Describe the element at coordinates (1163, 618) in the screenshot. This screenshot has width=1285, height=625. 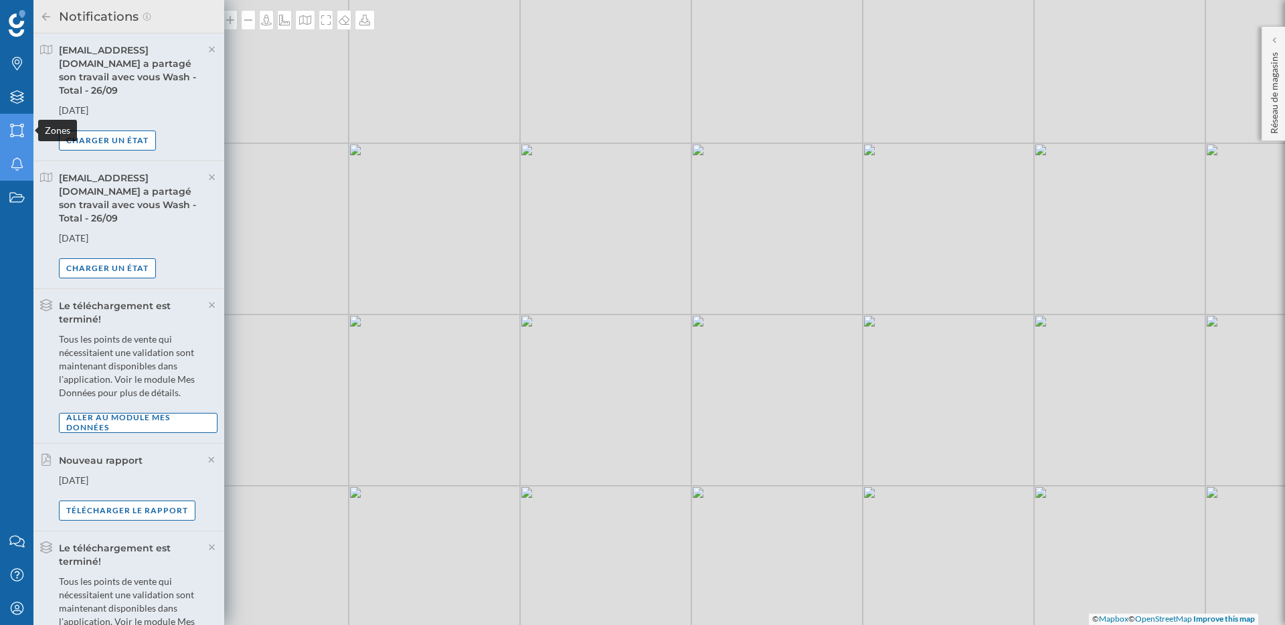
I see `a: OpenStreetMap` at that location.